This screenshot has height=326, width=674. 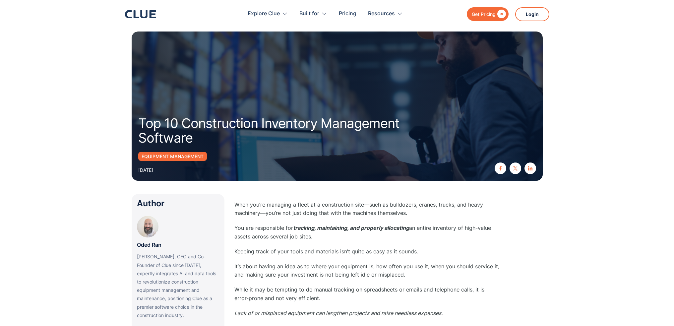 What do you see at coordinates (532, 14) in the screenshot?
I see `a: Login` at bounding box center [532, 14].